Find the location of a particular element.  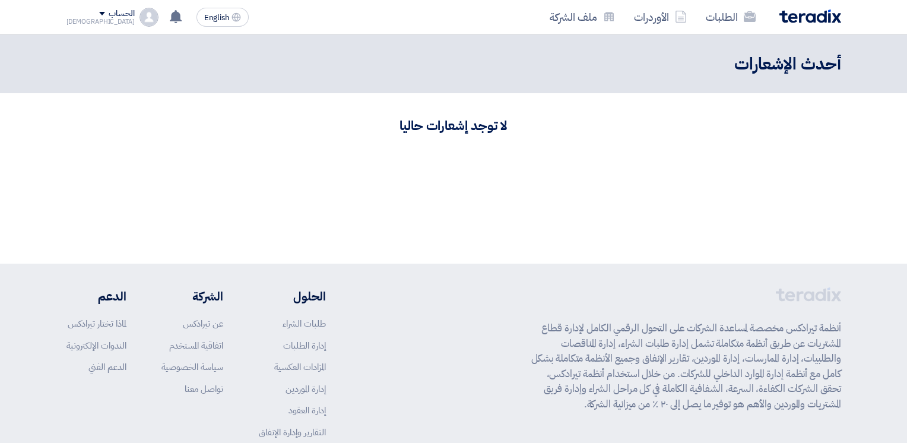

p: أنظمة تيرادكس مخصصة لمساعدة الشركات على التحول الرقمي الكامل لإدارة قطاع المشتريات عن طريق أنظمة ... is located at coordinates (686, 366).